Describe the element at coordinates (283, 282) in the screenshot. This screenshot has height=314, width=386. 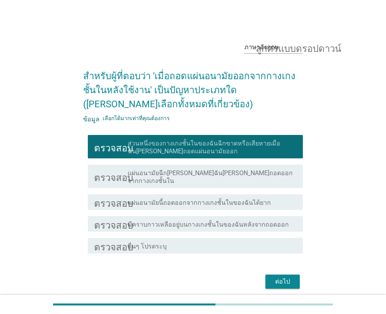
I see `font: ต่อไป` at that location.